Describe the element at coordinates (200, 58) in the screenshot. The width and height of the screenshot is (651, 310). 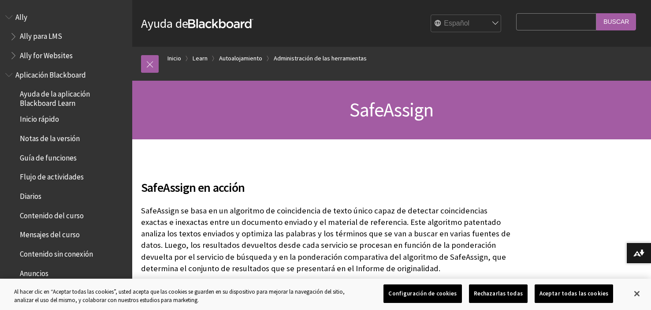
I see `a: Learn` at that location.